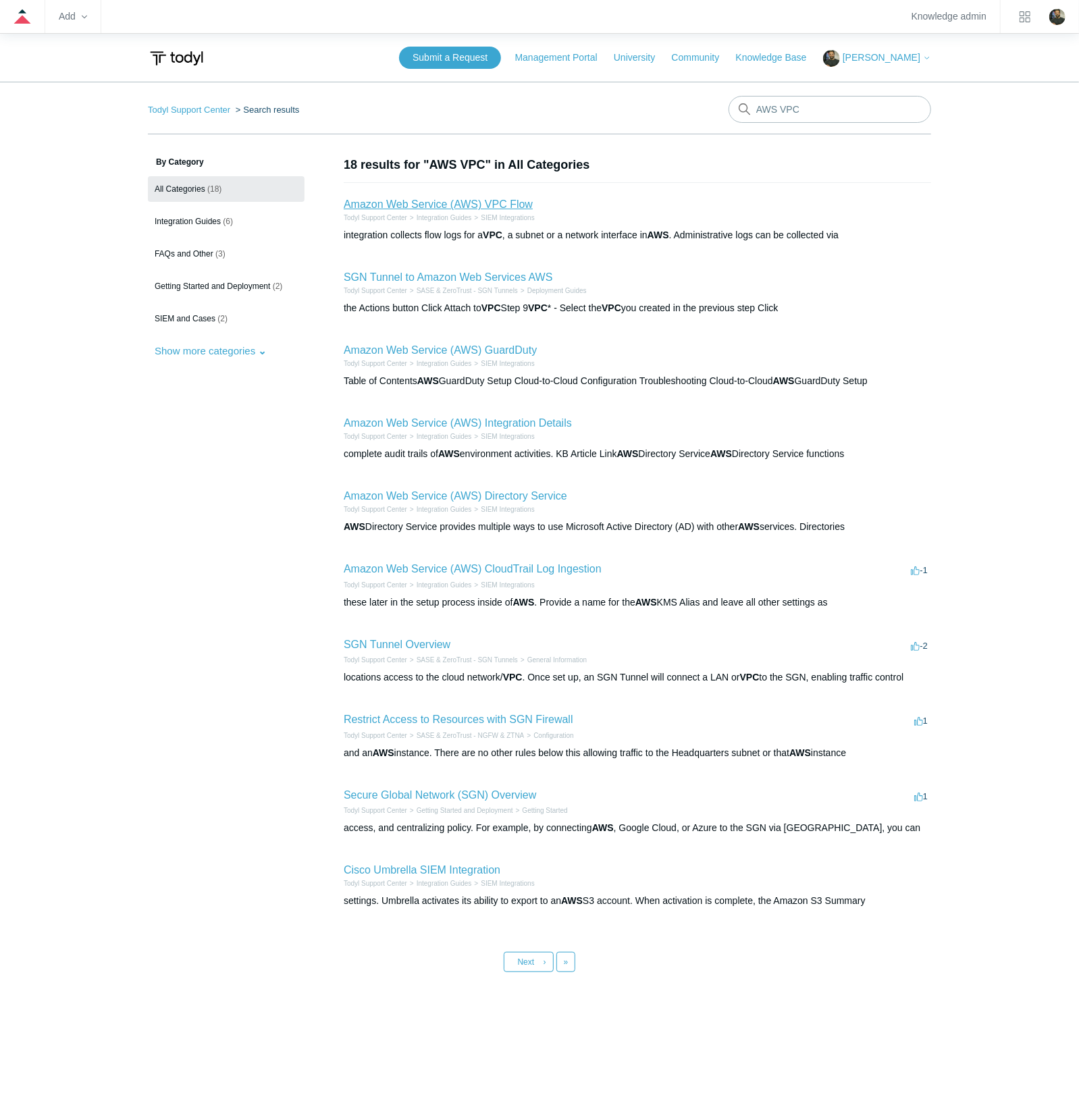  What do you see at coordinates (702, 58) in the screenshot?
I see `a: Community` at bounding box center [702, 58].